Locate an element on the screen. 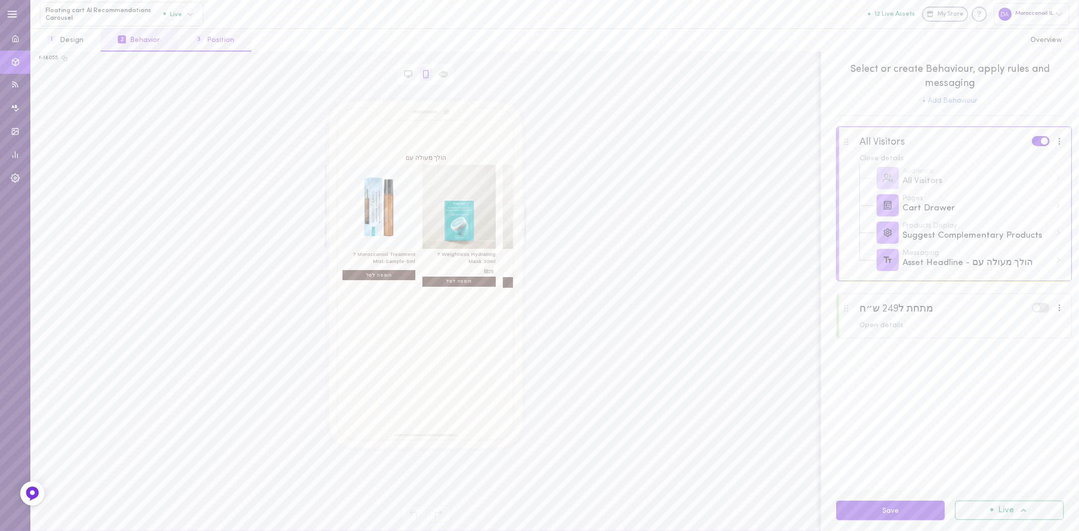 This screenshot has width=1079, height=531. h3: ? Moroccanoil Treatment Mist-sample-5ml is located at coordinates (379, 254).